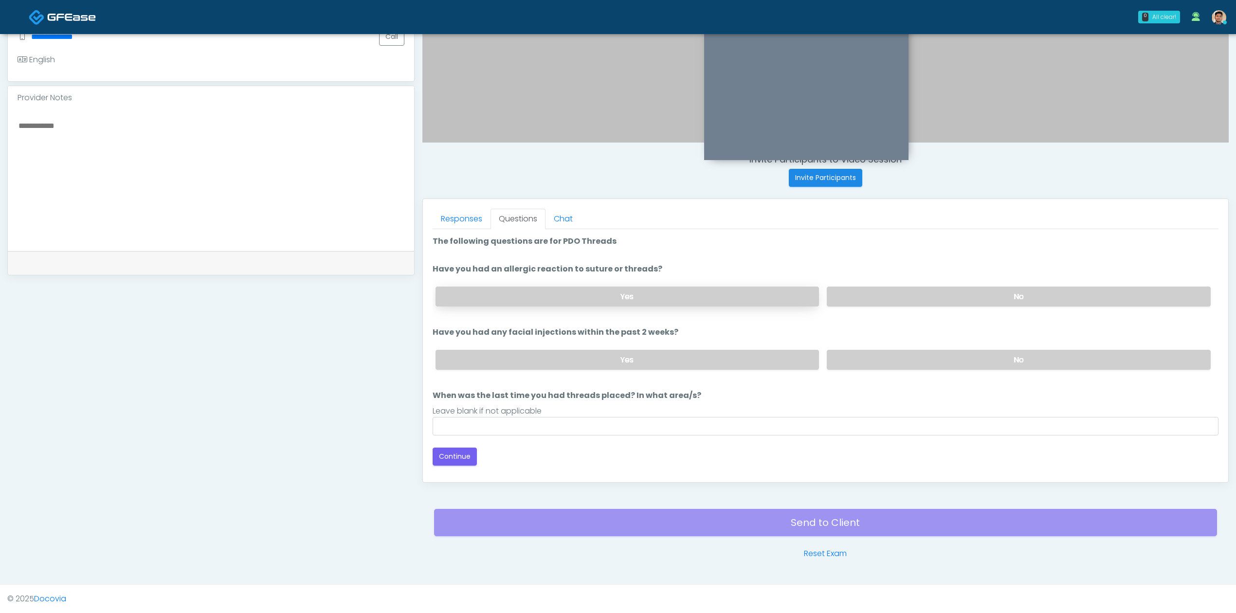 Image resolution: width=1236 pixels, height=613 pixels. Describe the element at coordinates (567, 396) in the screenshot. I see `label: When was the last time you had threads placed? In what area/s?` at that location.